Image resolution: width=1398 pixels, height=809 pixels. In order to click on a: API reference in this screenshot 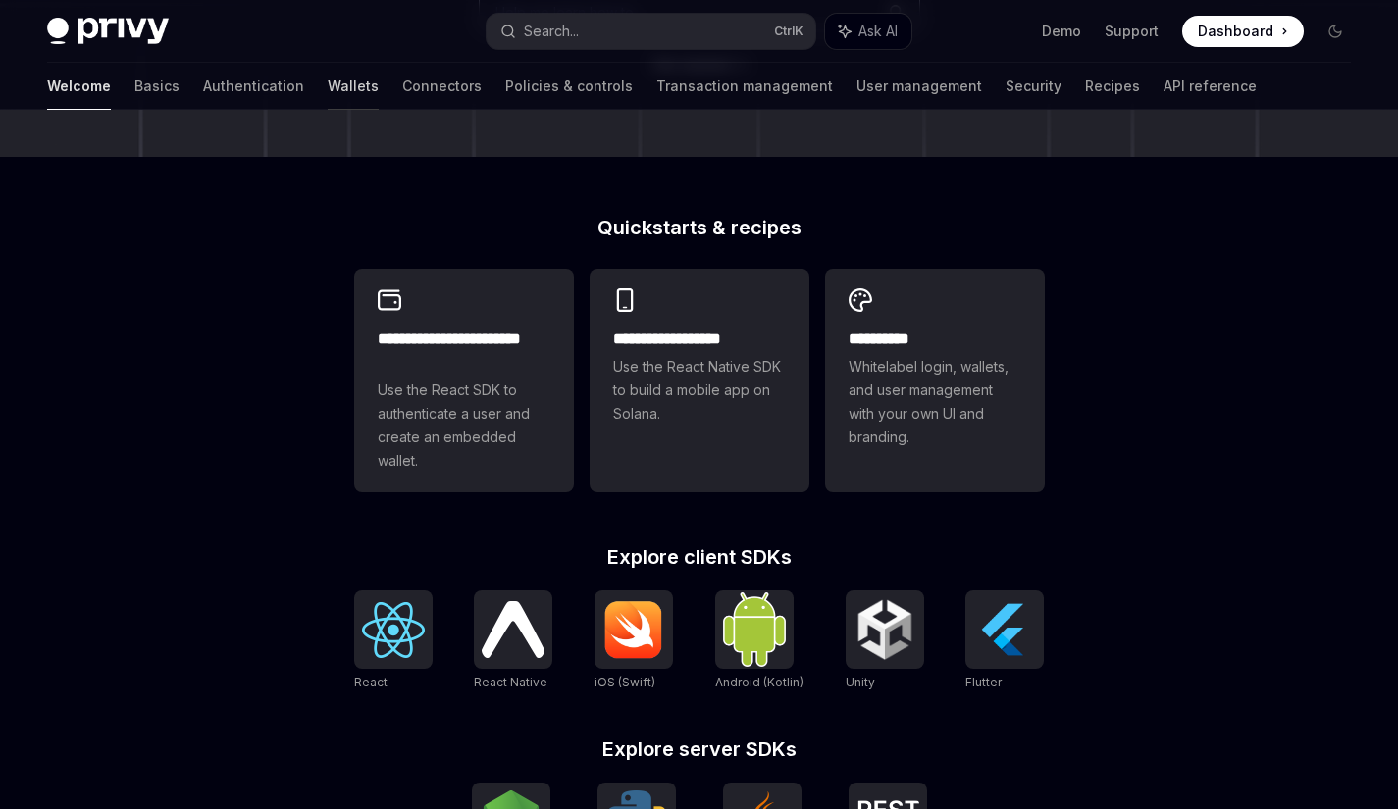, I will do `click(1209, 86)`.